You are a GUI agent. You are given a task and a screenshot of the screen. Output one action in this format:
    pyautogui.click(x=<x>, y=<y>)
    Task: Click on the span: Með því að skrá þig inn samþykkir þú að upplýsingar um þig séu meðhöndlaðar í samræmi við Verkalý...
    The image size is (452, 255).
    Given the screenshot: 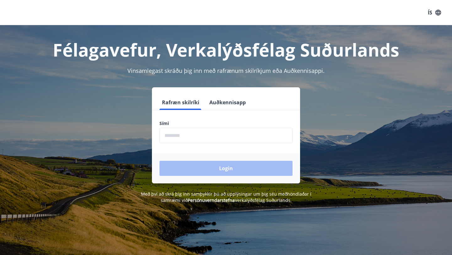 What is the action you would take?
    pyautogui.click(x=226, y=197)
    